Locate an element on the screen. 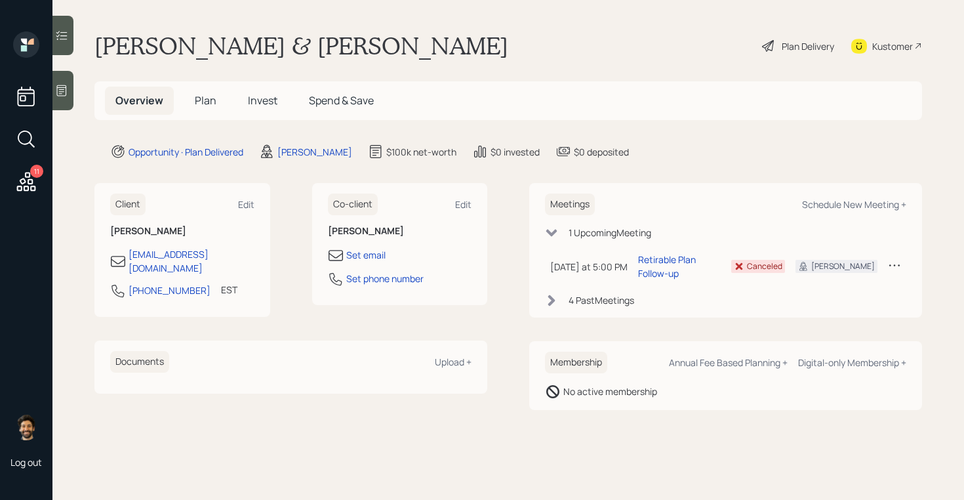 This screenshot has height=500, width=964. div: 11 is located at coordinates (37, 171).